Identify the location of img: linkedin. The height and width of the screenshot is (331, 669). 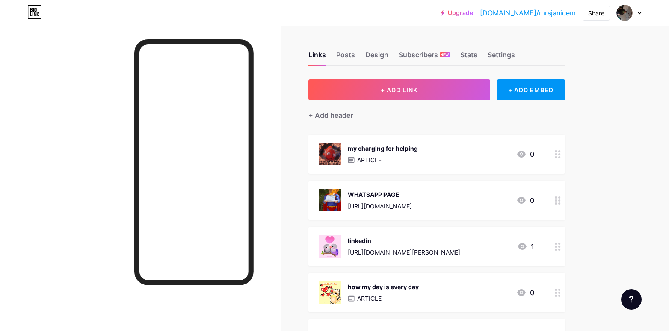
(330, 247).